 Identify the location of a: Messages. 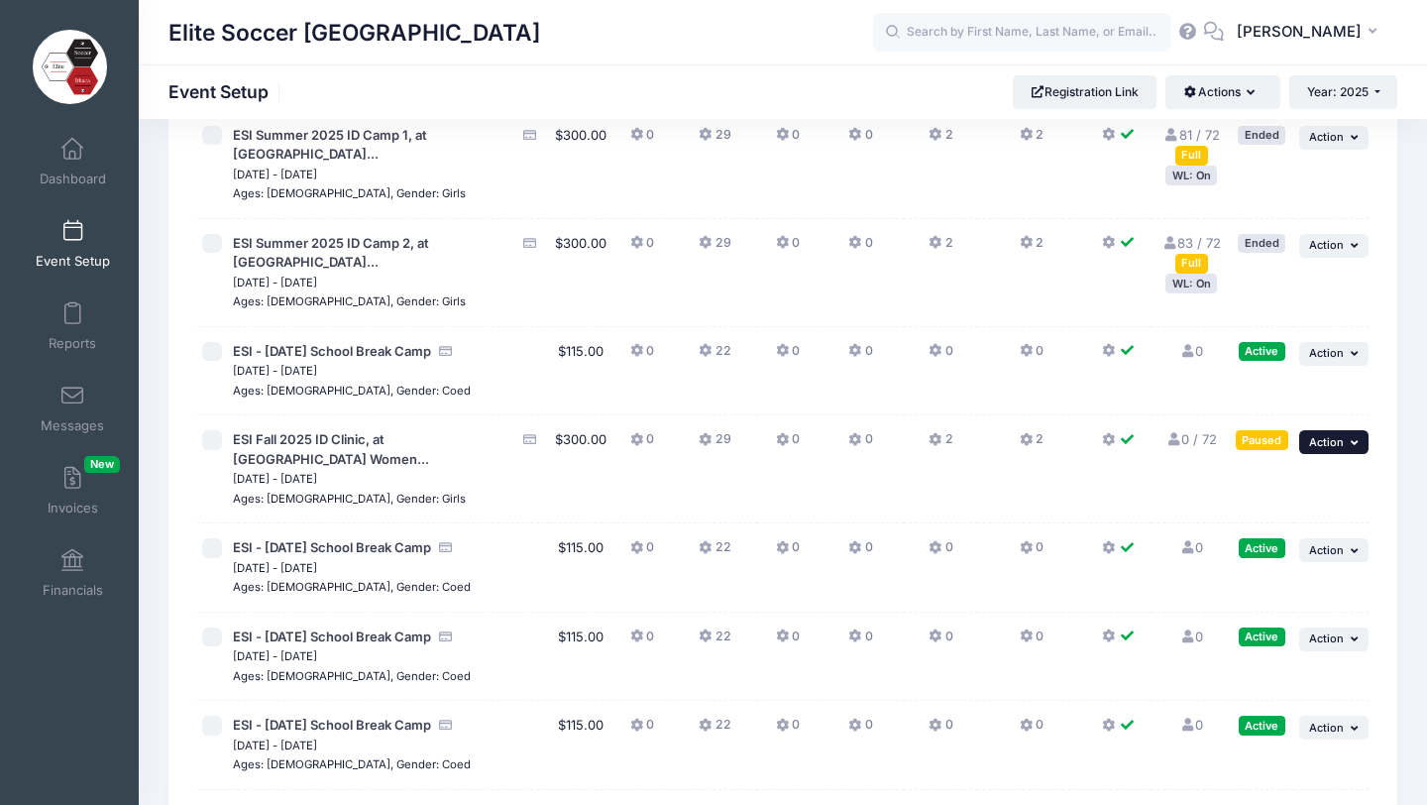
(72, 408).